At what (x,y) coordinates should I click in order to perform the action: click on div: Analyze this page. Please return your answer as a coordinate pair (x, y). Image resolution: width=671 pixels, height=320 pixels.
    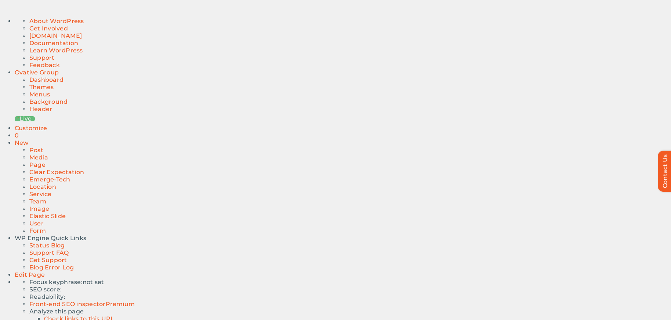
    Looking at the image, I should click on (350, 312).